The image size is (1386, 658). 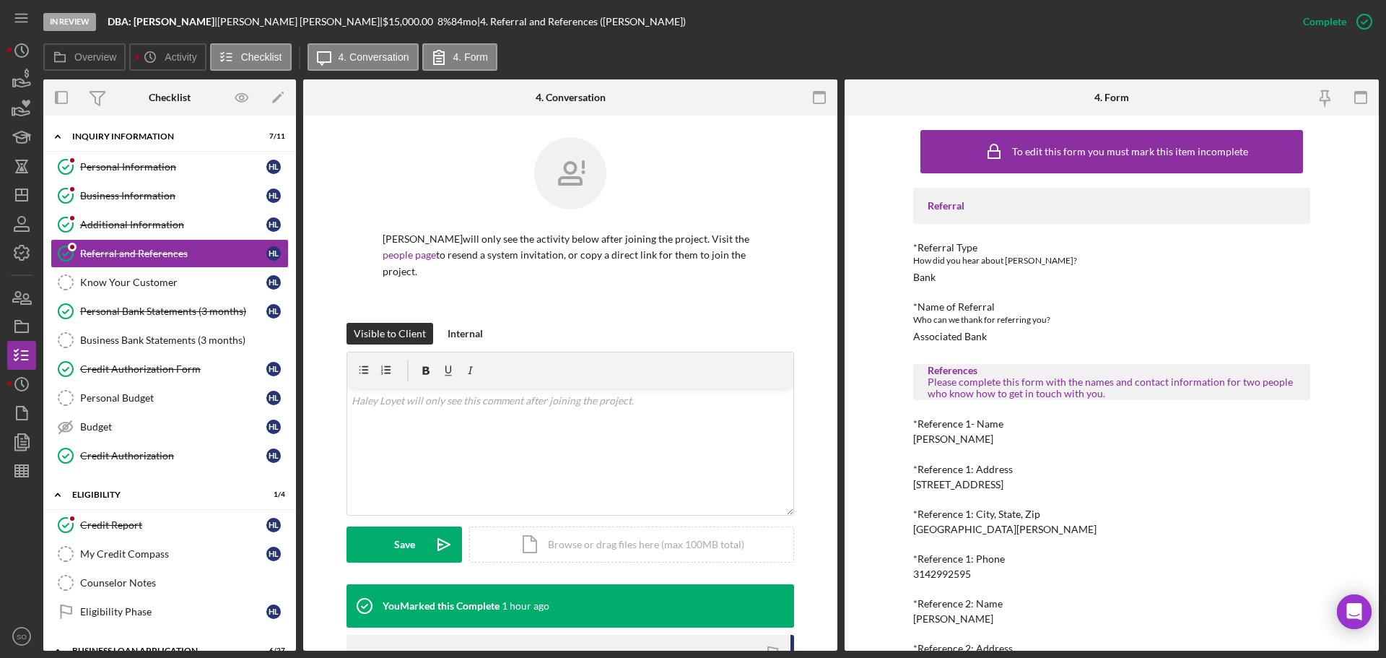 I want to click on div: Personal Budget, so click(x=173, y=398).